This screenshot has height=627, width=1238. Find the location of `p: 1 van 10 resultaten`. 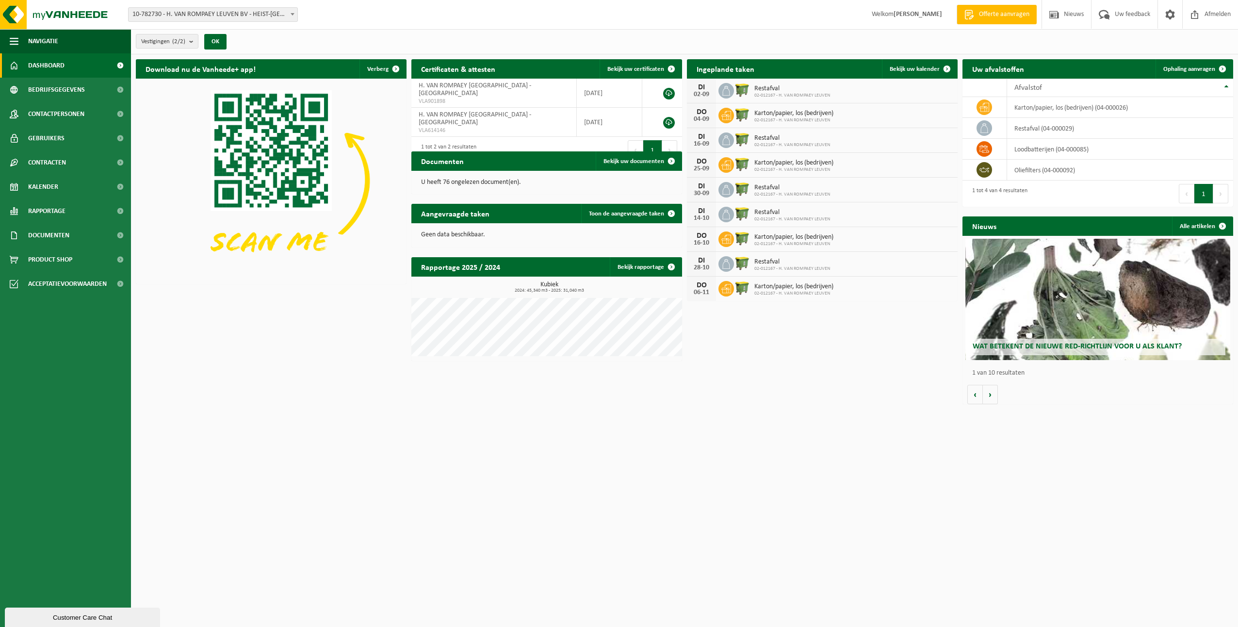

p: 1 van 10 resultaten is located at coordinates (1100, 373).